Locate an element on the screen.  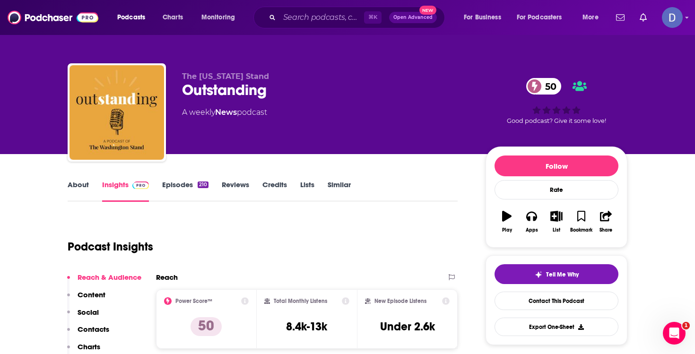
button: Social is located at coordinates (83, 316).